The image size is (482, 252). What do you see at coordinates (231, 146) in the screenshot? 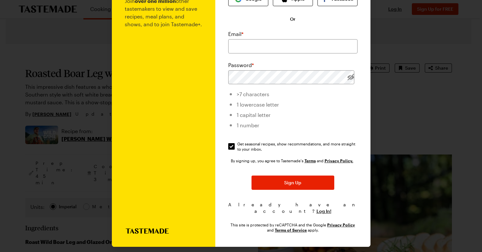
I see `input: Get seasonal recipes, show recommendations, and more straight to your inbox.` at bounding box center [231, 146].